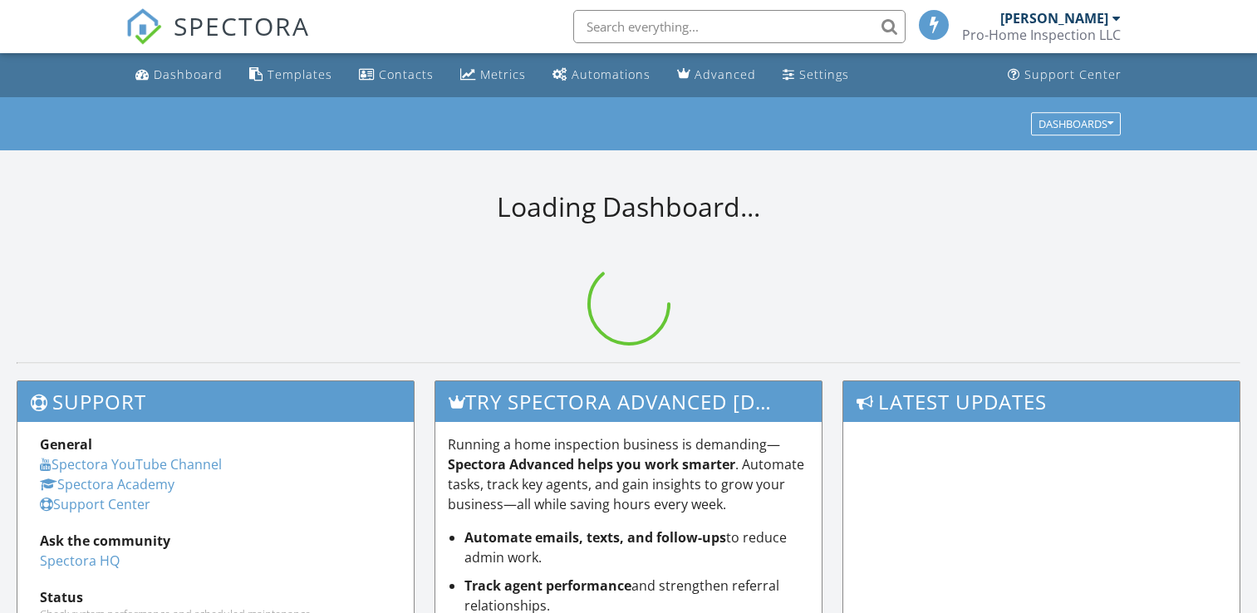 The image size is (1257, 613). I want to click on div: Ask the community, so click(215, 541).